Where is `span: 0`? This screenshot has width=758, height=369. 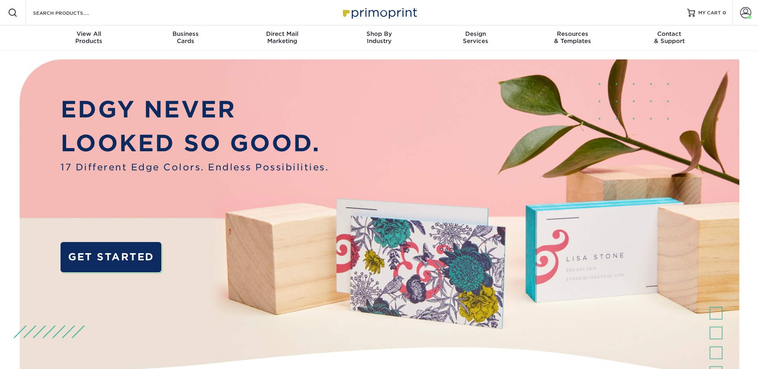 span: 0 is located at coordinates (724, 13).